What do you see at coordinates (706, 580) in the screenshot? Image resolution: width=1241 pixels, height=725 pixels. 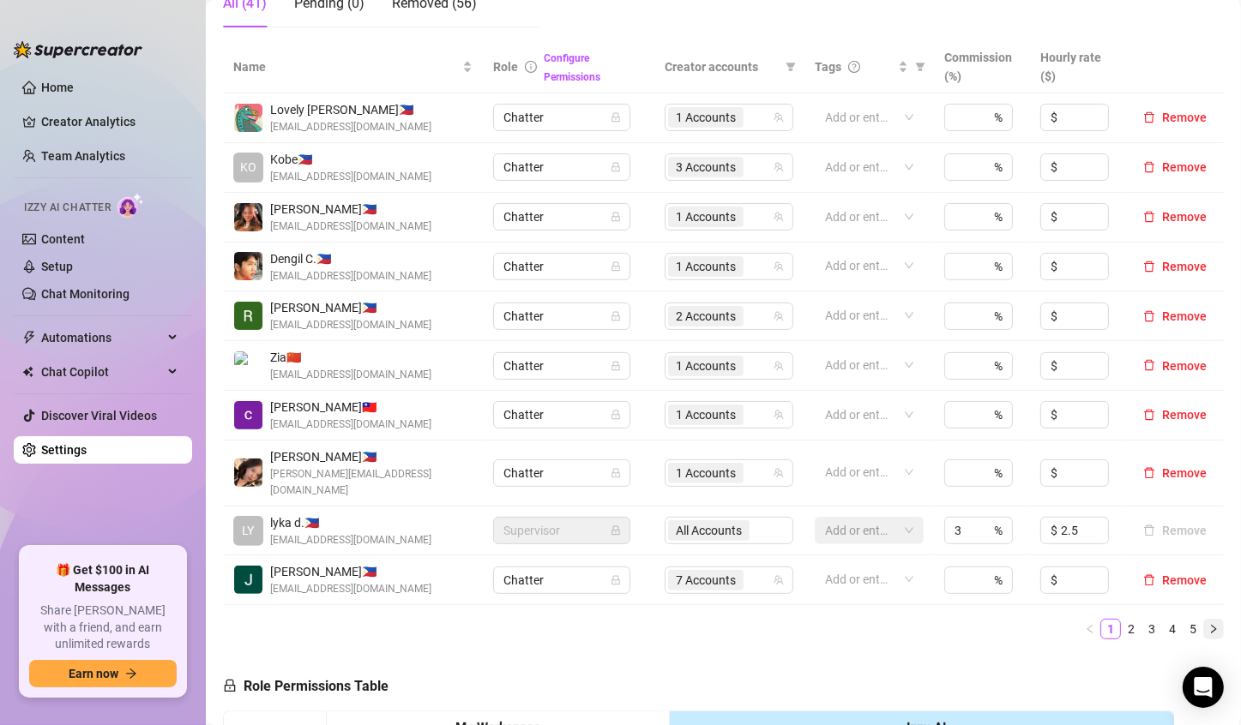 I see `span: 7 Accounts` at bounding box center [706, 580].